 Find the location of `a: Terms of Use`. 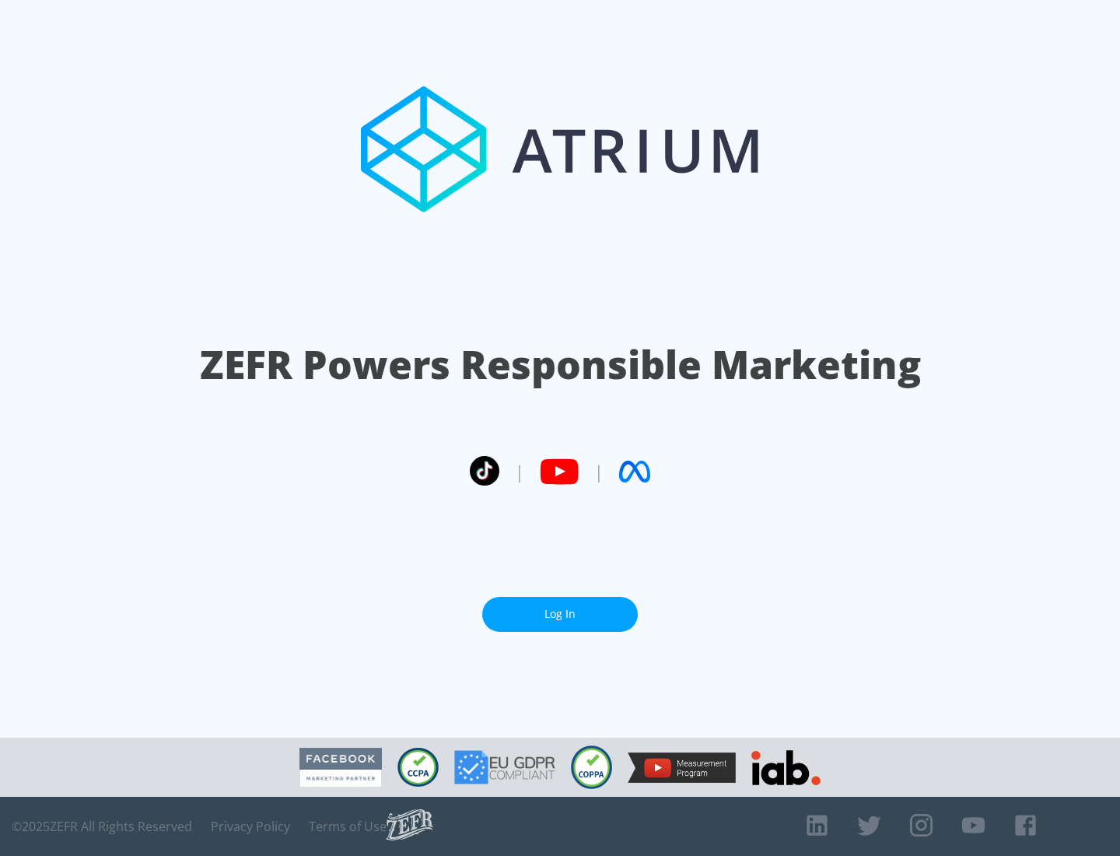

a: Terms of Use is located at coordinates (348, 826).